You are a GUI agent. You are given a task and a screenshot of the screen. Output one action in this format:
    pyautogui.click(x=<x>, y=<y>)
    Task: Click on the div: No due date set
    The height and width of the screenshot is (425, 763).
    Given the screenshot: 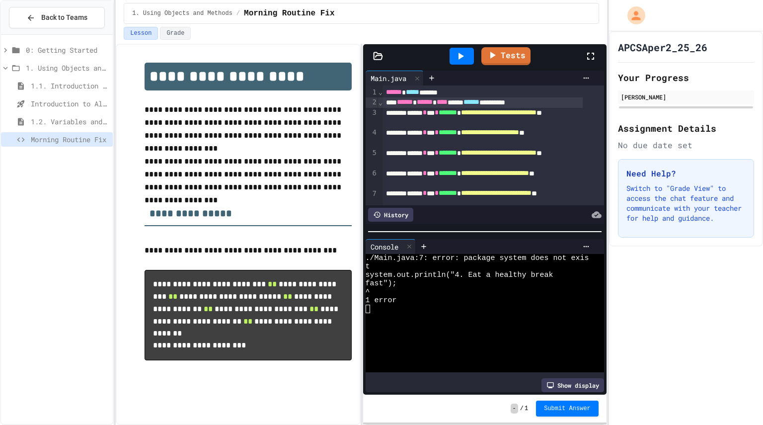 What is the action you would take?
    pyautogui.click(x=686, y=145)
    